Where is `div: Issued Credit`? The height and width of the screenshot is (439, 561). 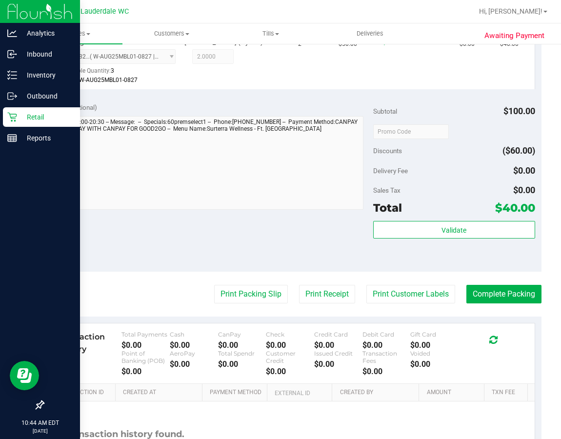 div: Issued Credit is located at coordinates (338, 353).